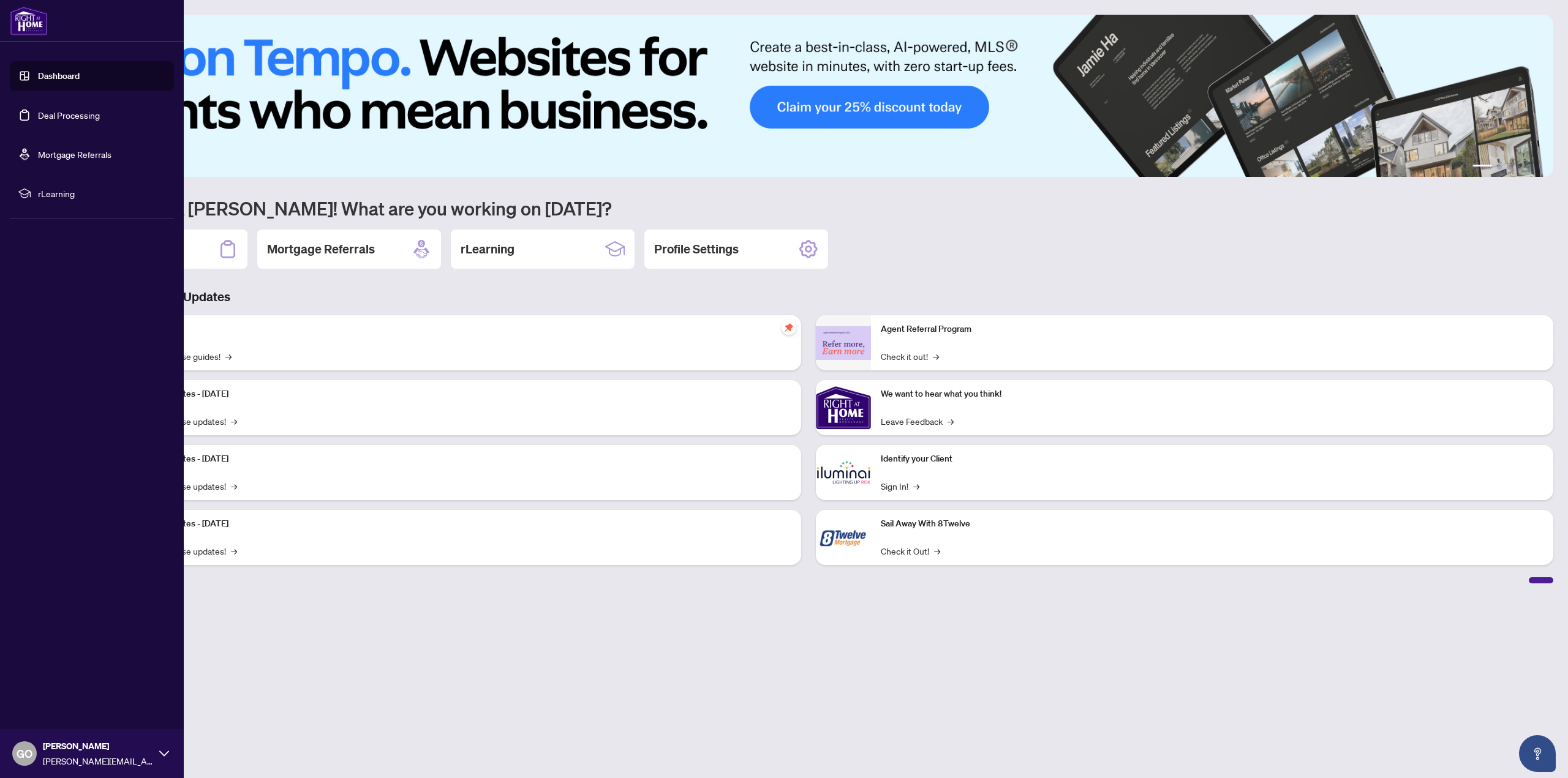  I want to click on p: Agent Referral Program, so click(1212, 329).